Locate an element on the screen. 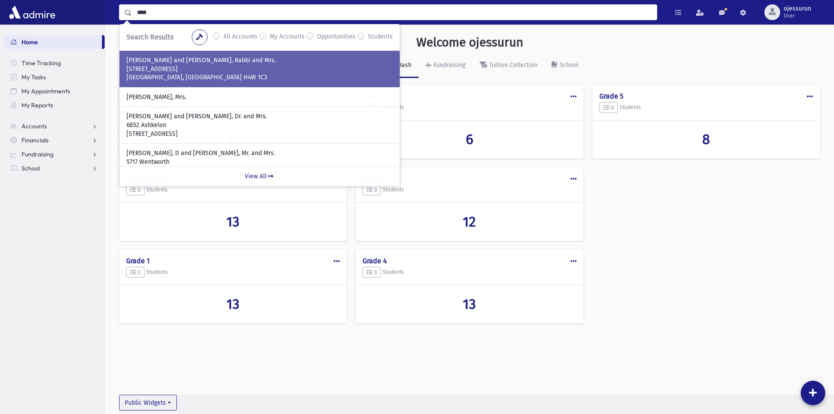 This screenshot has height=414, width=834. span: My Appointments is located at coordinates (46, 91).